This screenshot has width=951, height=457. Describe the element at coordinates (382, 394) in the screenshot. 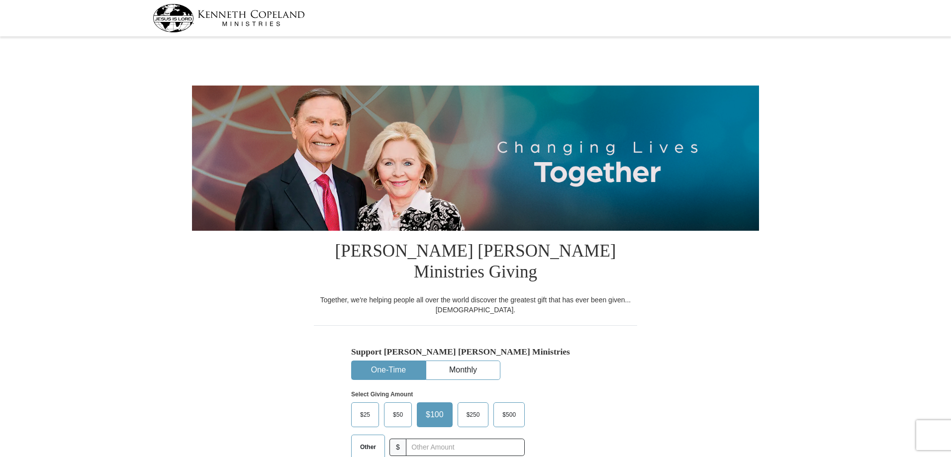

I see `strong: Select Giving Amount` at that location.